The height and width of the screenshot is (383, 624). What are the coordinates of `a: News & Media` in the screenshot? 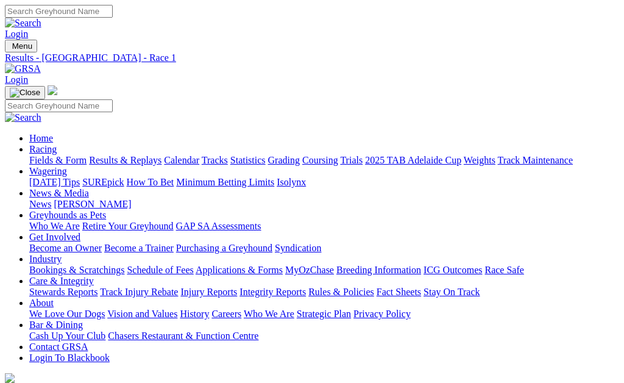 It's located at (59, 193).